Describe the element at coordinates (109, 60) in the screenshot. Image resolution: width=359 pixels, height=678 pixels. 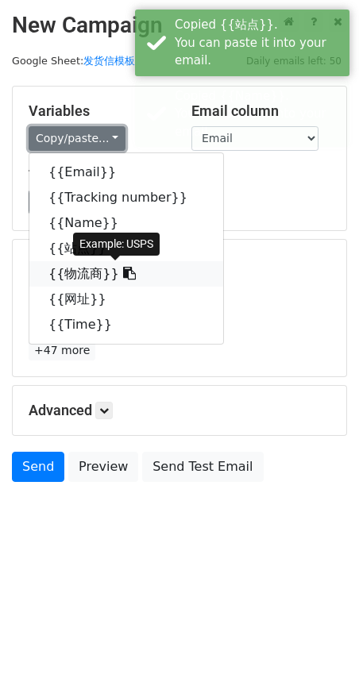
I see `a: 发货信模板` at that location.